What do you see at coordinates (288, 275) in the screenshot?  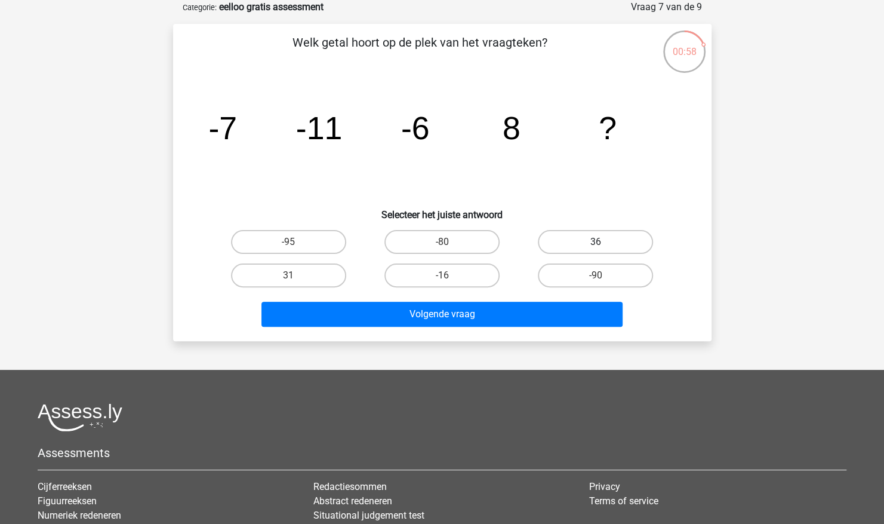 I see `label: 31` at bounding box center [288, 275].